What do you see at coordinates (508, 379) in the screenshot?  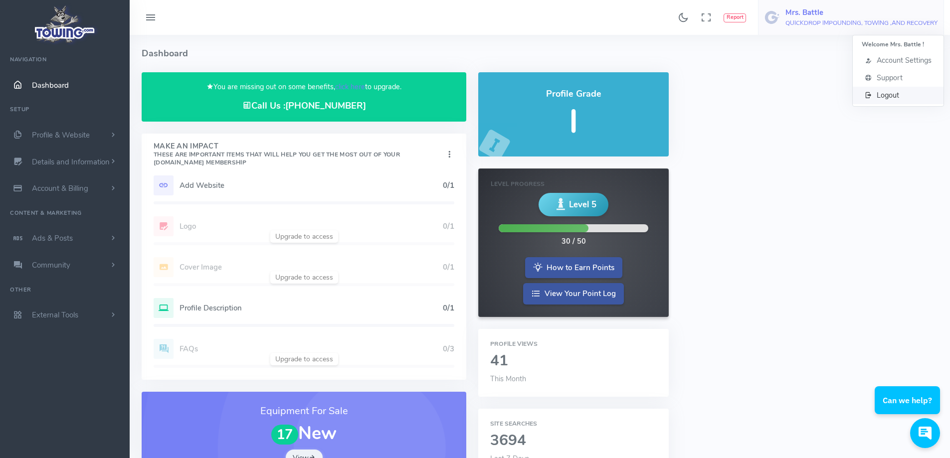 I see `span: This Month` at bounding box center [508, 379].